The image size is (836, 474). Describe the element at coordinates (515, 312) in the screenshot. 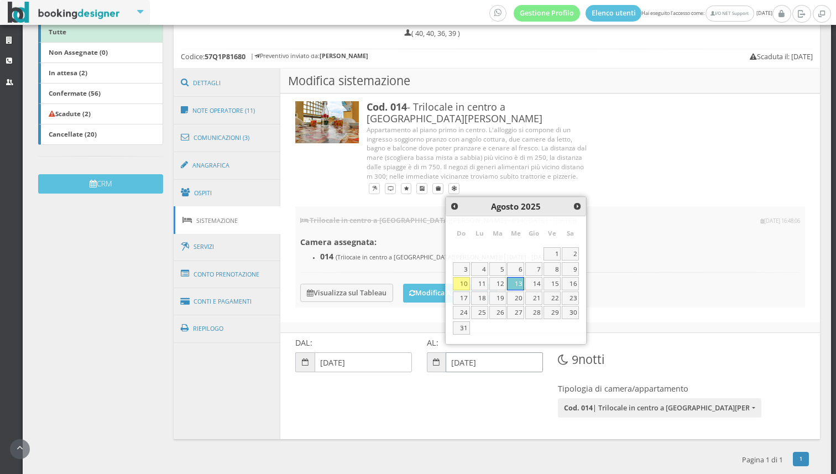

I see `a: 27` at that location.